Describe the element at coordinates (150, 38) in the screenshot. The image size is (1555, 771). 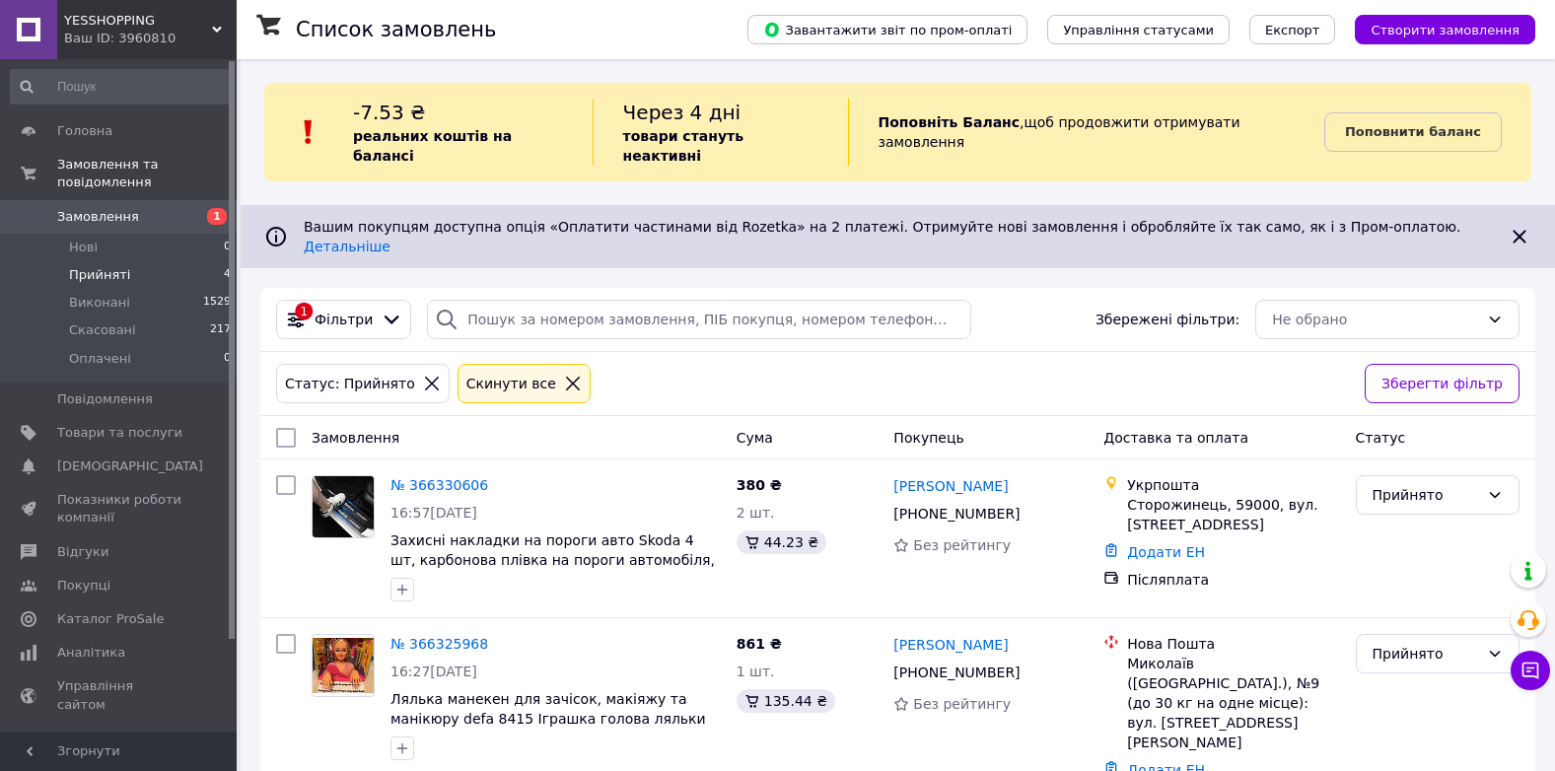
I see `div: Ваш ID: 3960810` at that location.